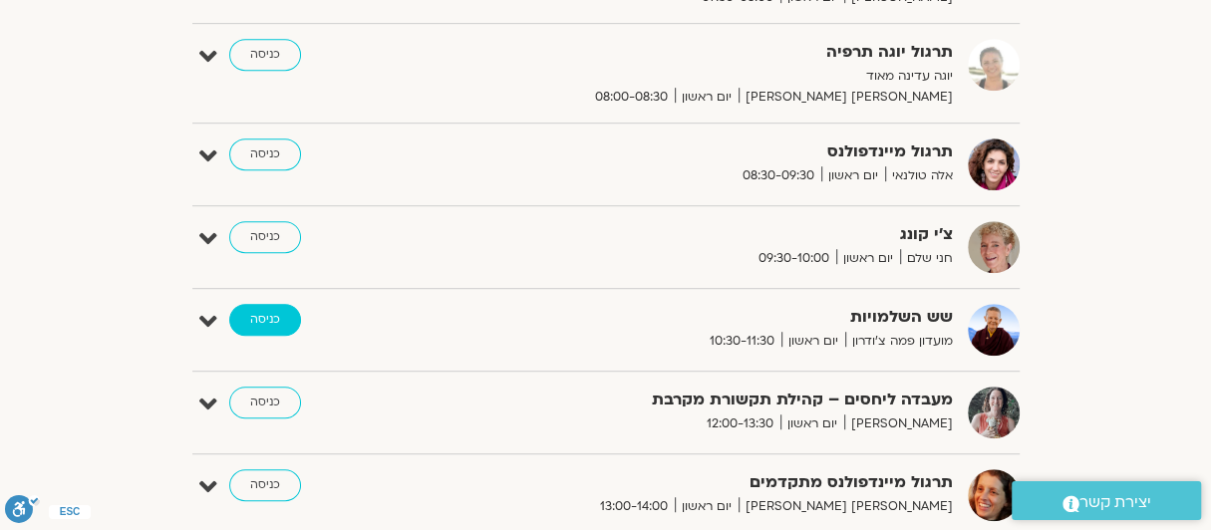 The image size is (1211, 530). Describe the element at coordinates (779, 175) in the screenshot. I see `span: 08:30-09:30` at that location.